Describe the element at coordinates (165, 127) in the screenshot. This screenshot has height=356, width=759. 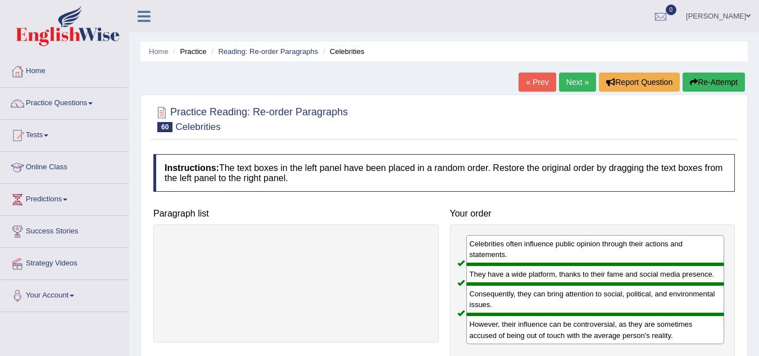
I see `span: 60` at that location.